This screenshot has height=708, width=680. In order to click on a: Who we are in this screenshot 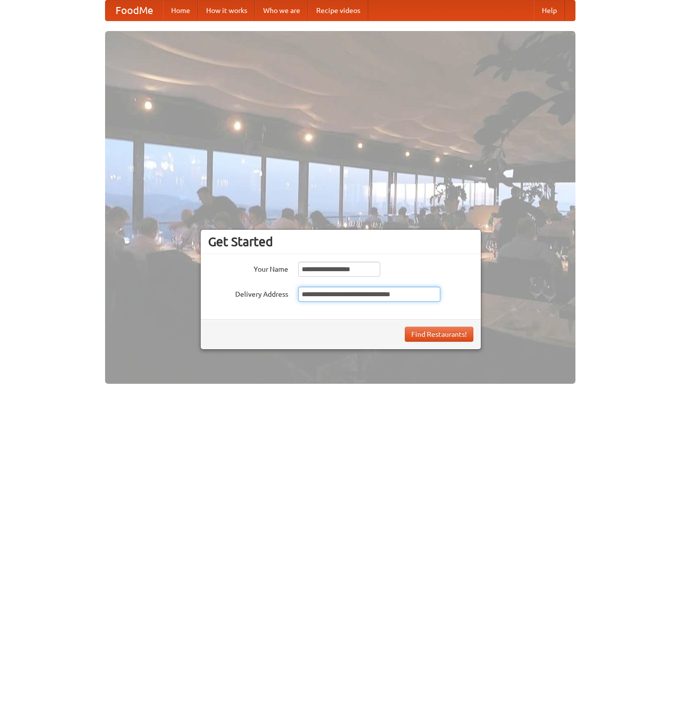, I will do `click(282, 11)`.